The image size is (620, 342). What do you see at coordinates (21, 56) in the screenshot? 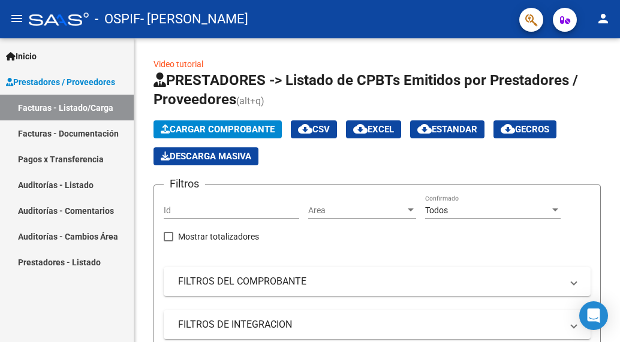
I see `span: Inicio` at bounding box center [21, 56].